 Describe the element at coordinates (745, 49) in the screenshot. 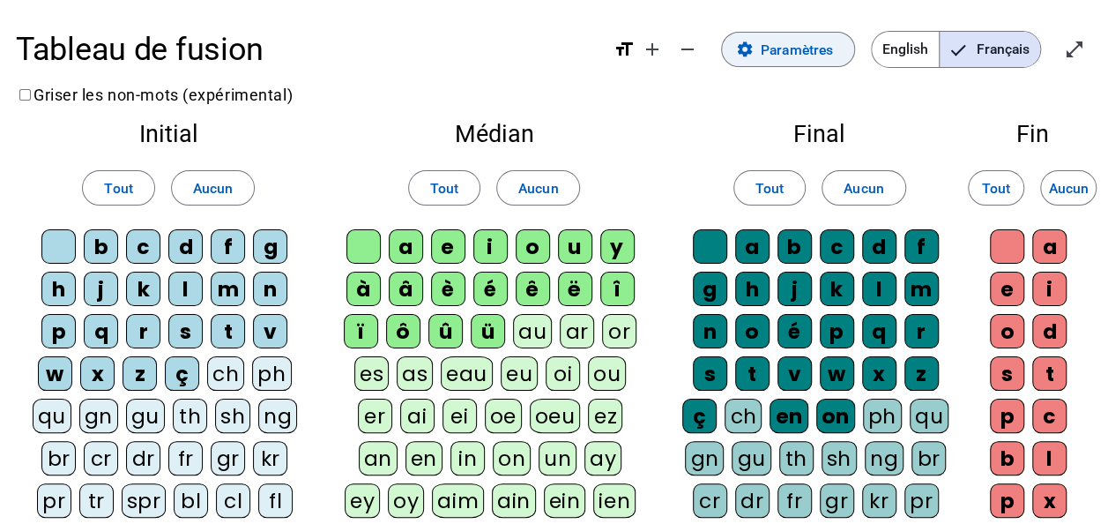

I see `mat-icon: settings` at that location.